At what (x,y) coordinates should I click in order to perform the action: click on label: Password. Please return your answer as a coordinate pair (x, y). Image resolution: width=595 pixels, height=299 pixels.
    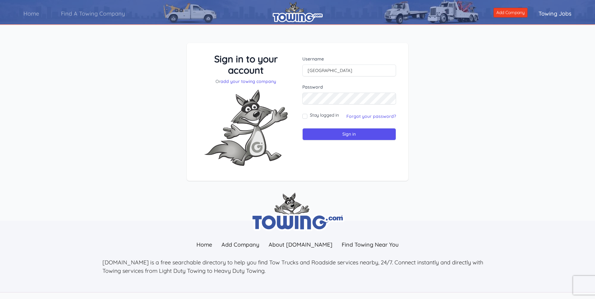
    Looking at the image, I should click on (349, 87).